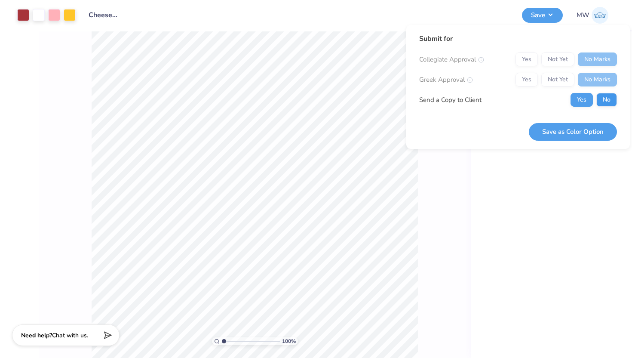 This screenshot has height=358, width=632. Describe the element at coordinates (593, 15) in the screenshot. I see `a: MW` at that location.